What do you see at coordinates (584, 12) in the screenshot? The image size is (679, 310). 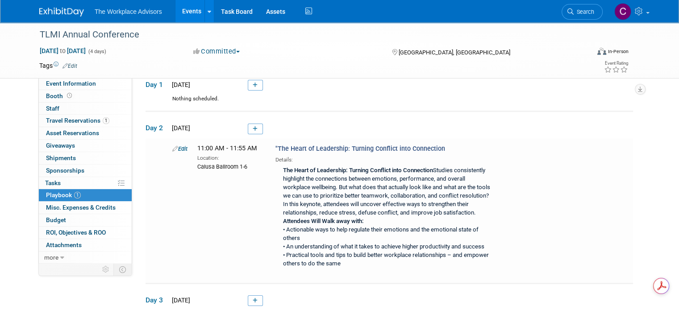 I see `span: Search` at bounding box center [584, 12].